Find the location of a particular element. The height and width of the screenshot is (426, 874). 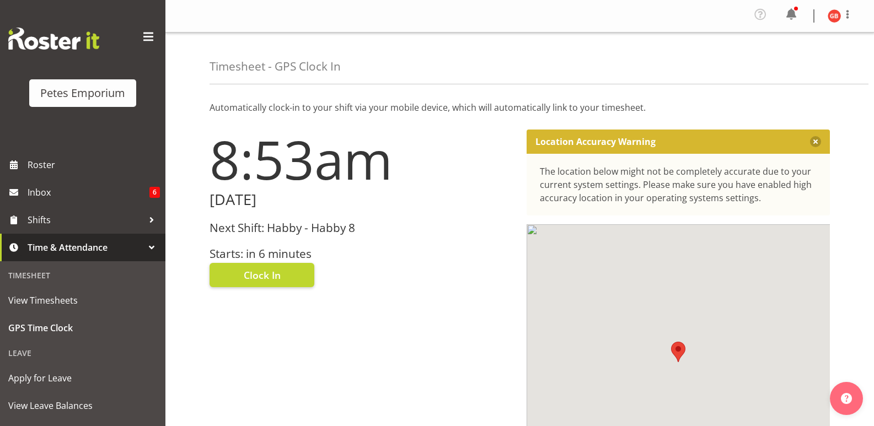

span: View Timesheets is located at coordinates (83, 301).